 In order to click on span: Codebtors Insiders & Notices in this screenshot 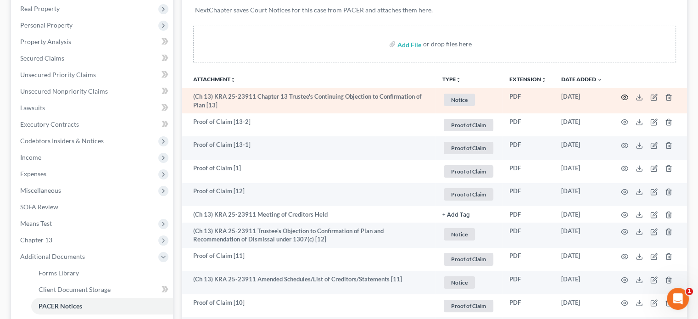, I will do `click(62, 141)`.